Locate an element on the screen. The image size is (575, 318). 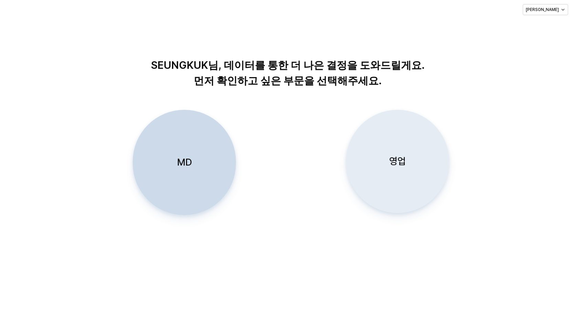
button: MD is located at coordinates (184, 162).